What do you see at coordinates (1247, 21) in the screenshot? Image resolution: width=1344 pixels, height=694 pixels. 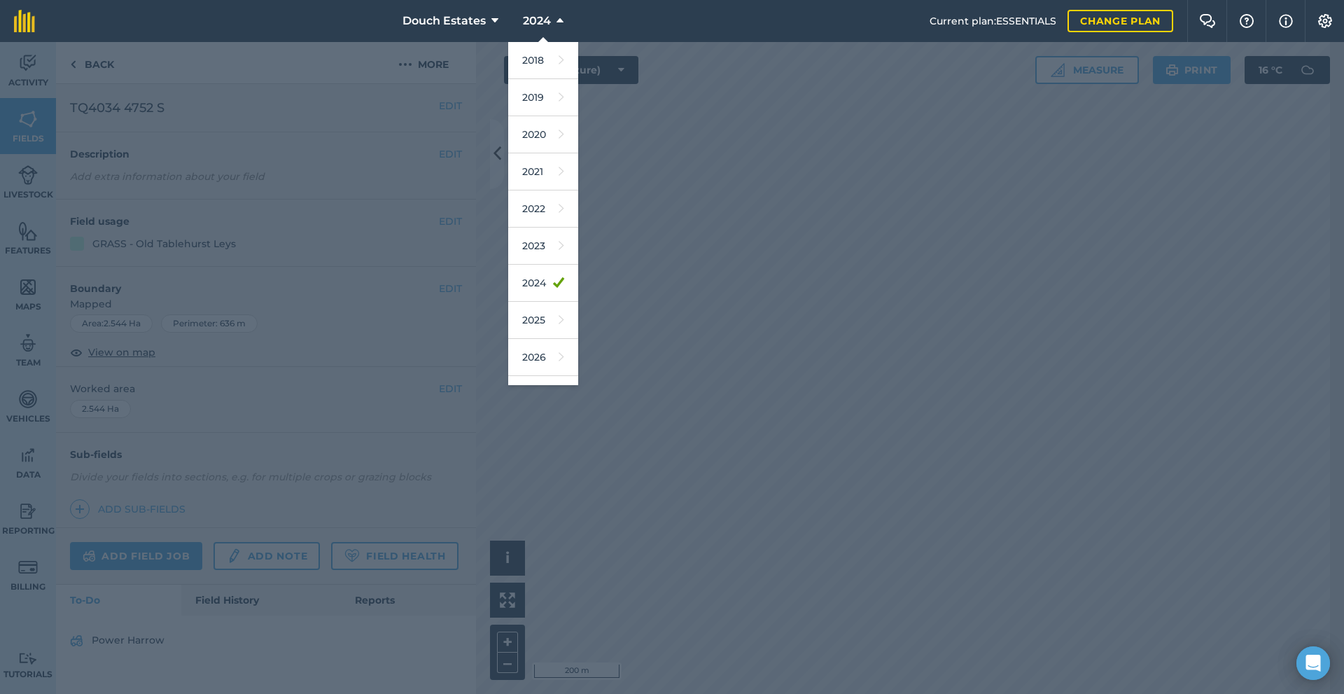 I see `img: A question mark icon` at bounding box center [1247, 21].